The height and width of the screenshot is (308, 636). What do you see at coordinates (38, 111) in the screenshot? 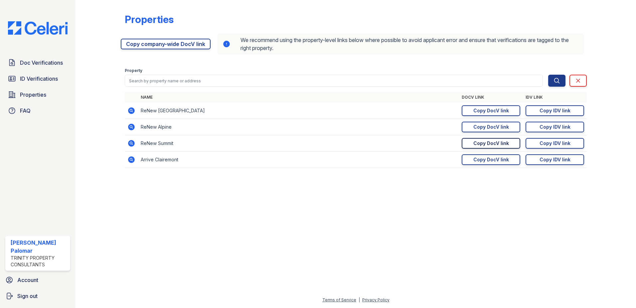
I see `a: FAQ` at bounding box center [38, 111].